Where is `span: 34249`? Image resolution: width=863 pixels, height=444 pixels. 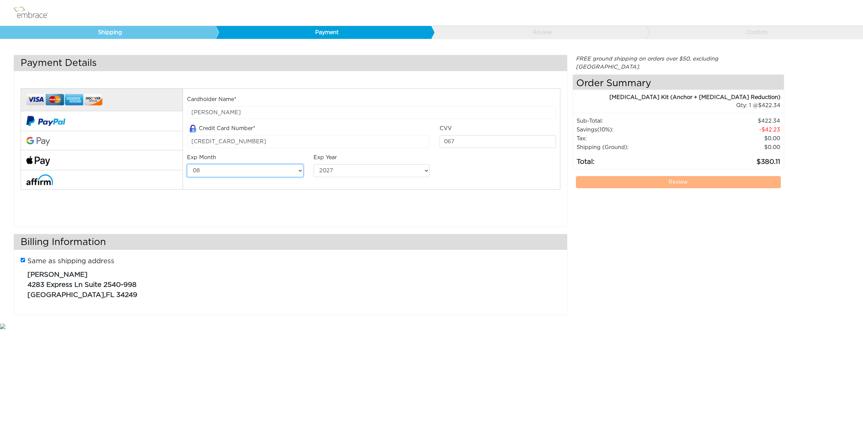 span: 34249 is located at coordinates (127, 295).